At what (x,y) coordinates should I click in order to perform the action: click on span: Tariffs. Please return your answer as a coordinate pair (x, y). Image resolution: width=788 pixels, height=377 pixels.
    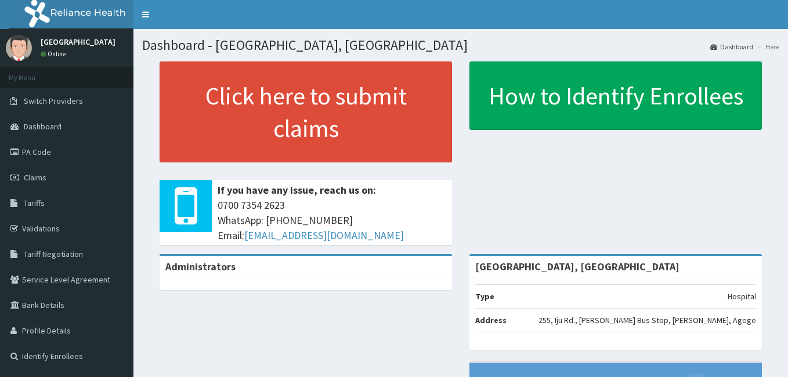
    Looking at the image, I should click on (34, 203).